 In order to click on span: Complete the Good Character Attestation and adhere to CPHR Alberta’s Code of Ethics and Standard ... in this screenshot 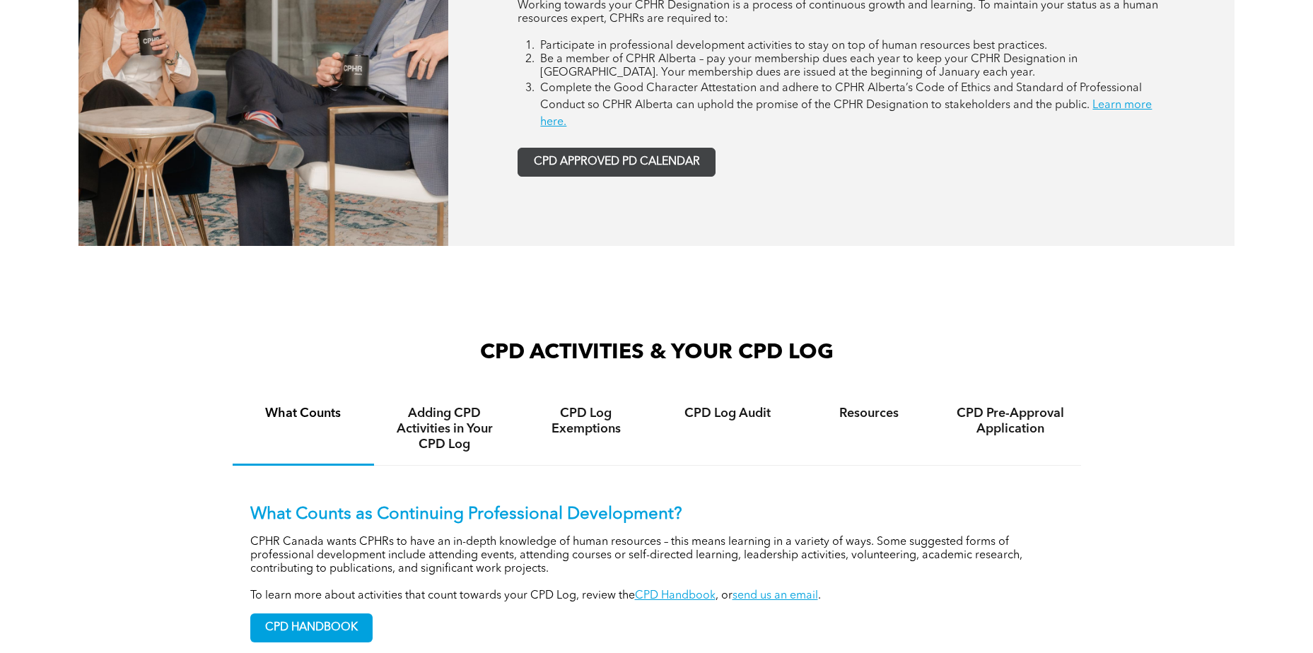, I will do `click(841, 97)`.